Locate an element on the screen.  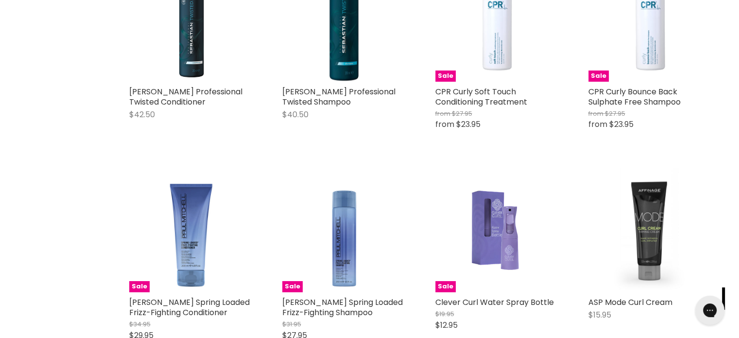
a: Paul Mitchell Spring Loaded Frizz-Fighting ShampooSale is located at coordinates (344, 230).